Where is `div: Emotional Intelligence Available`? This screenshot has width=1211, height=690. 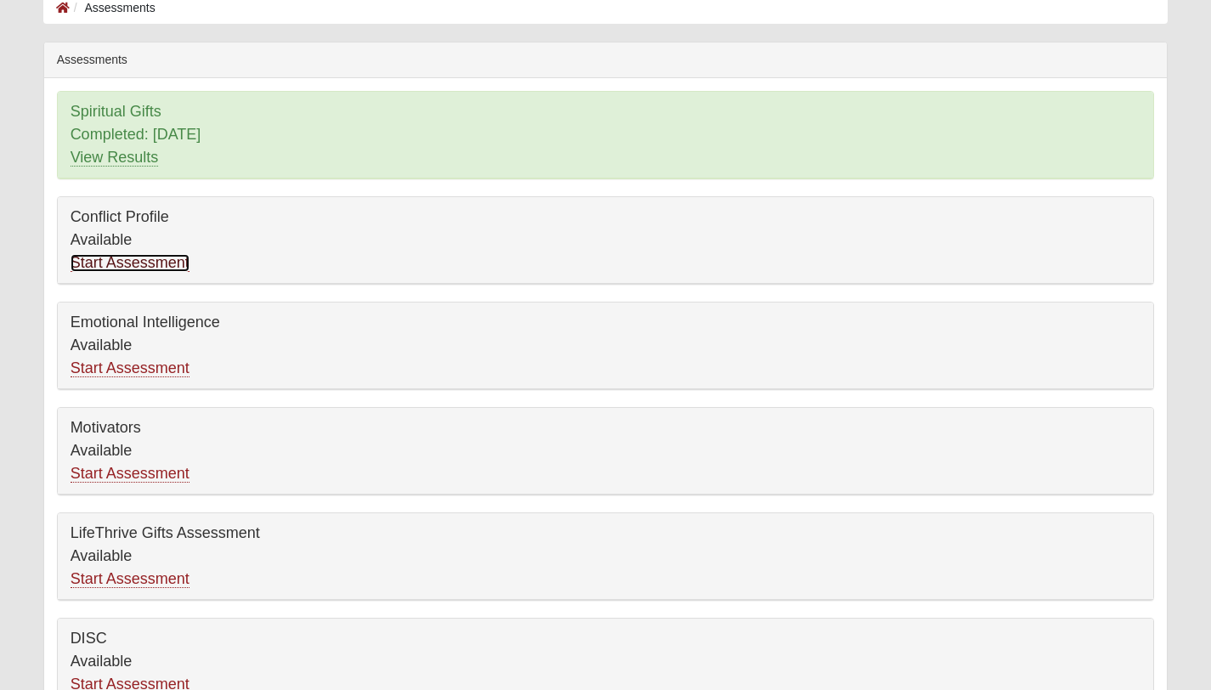 div: Emotional Intelligence Available is located at coordinates (606, 346).